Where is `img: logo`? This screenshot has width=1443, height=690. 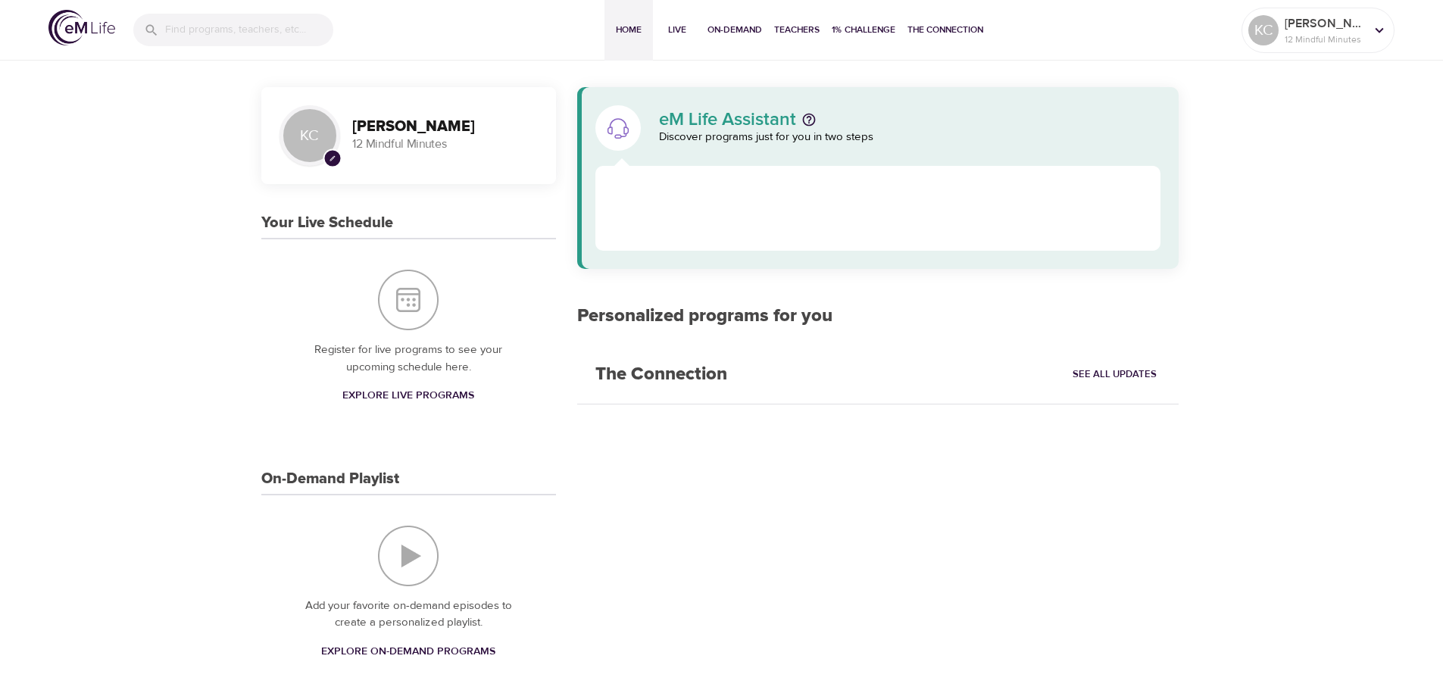
img: logo is located at coordinates (82, 27).